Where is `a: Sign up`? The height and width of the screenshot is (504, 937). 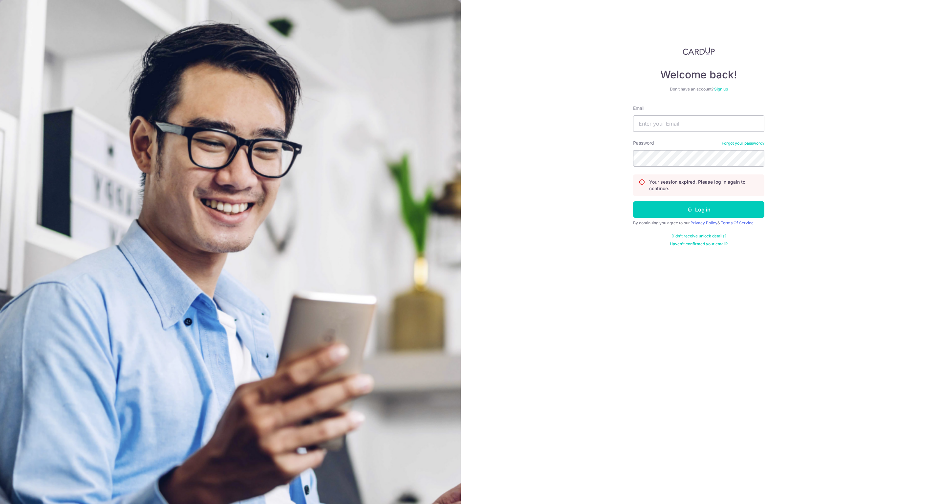 a: Sign up is located at coordinates (721, 89).